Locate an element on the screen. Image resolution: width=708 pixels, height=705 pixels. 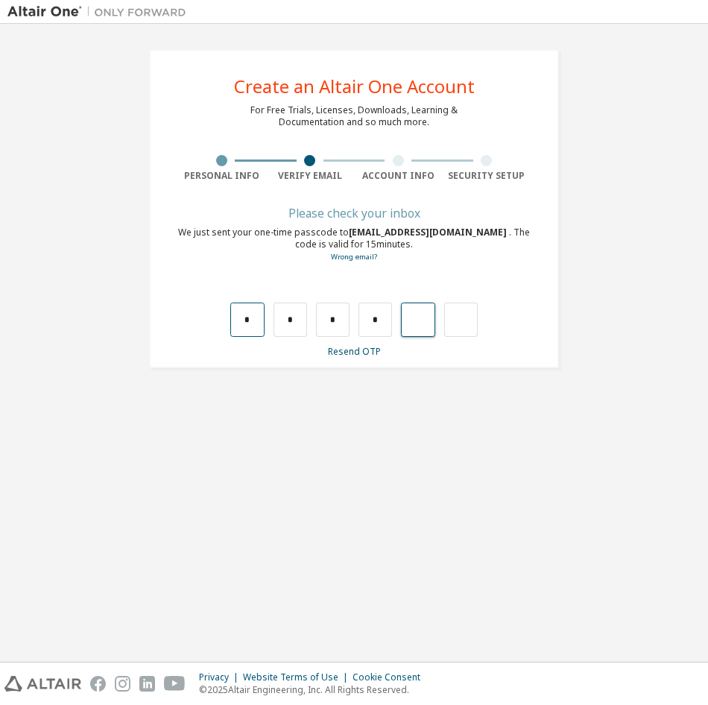
div: Verify Email is located at coordinates (310, 176).